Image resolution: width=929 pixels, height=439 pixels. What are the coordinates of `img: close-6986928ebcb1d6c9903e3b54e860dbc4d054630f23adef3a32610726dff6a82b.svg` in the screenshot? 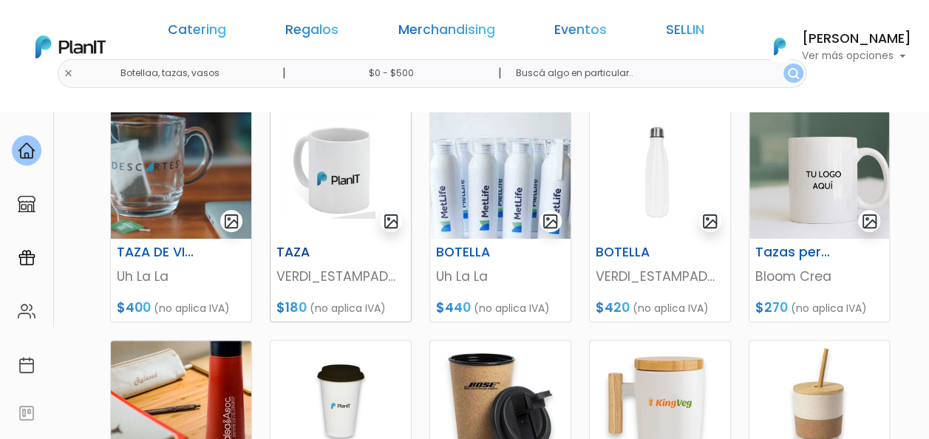 It's located at (68, 73).